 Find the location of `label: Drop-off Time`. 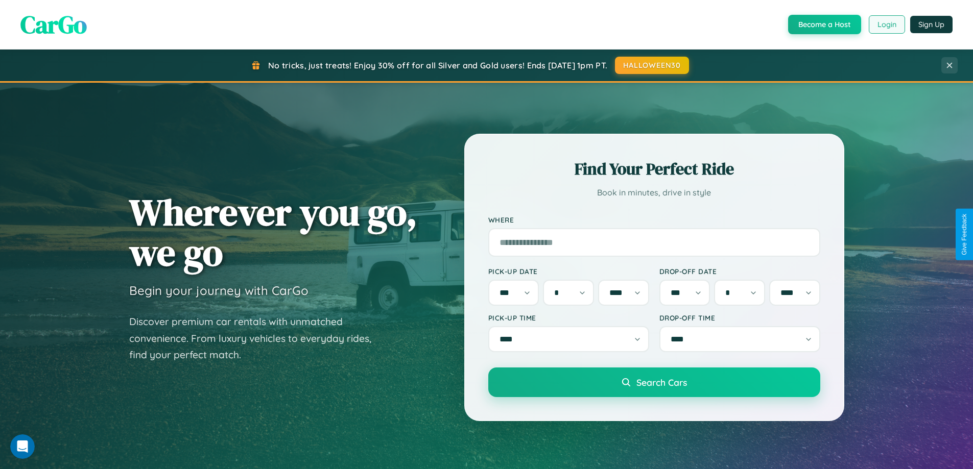

label: Drop-off Time is located at coordinates (740, 318).